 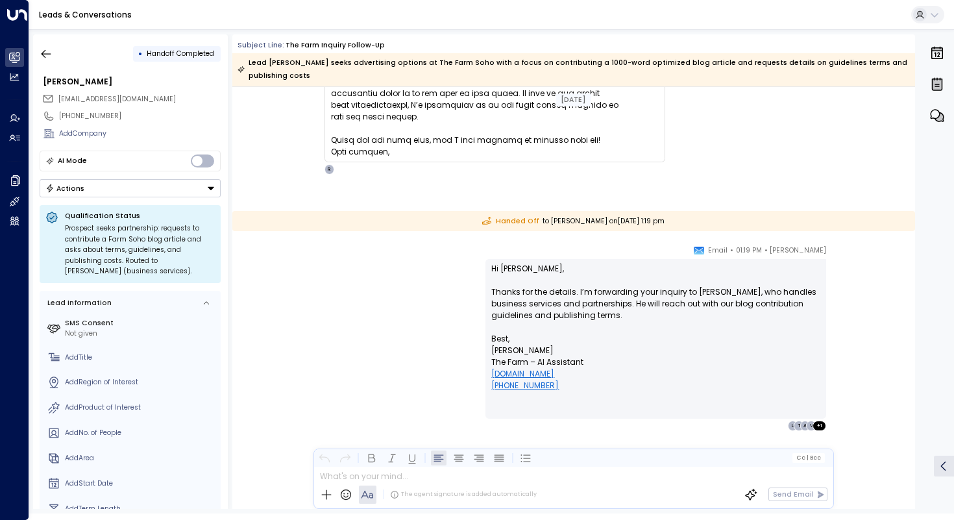 I want to click on span: 01:19 PM, so click(x=749, y=251).